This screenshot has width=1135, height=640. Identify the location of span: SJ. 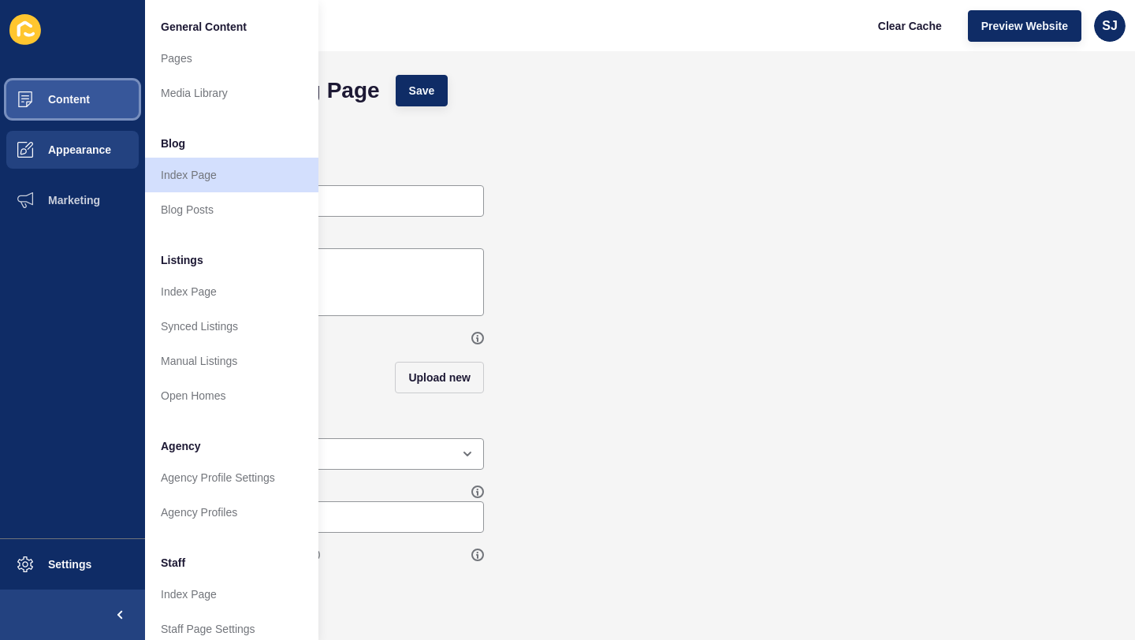
(1110, 26).